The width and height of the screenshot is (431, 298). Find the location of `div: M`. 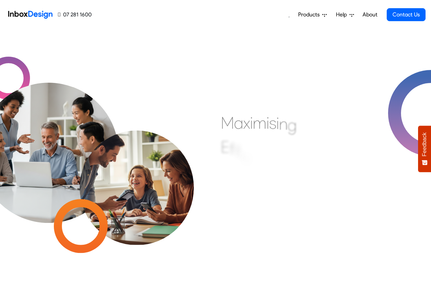

div: M is located at coordinates (227, 123).